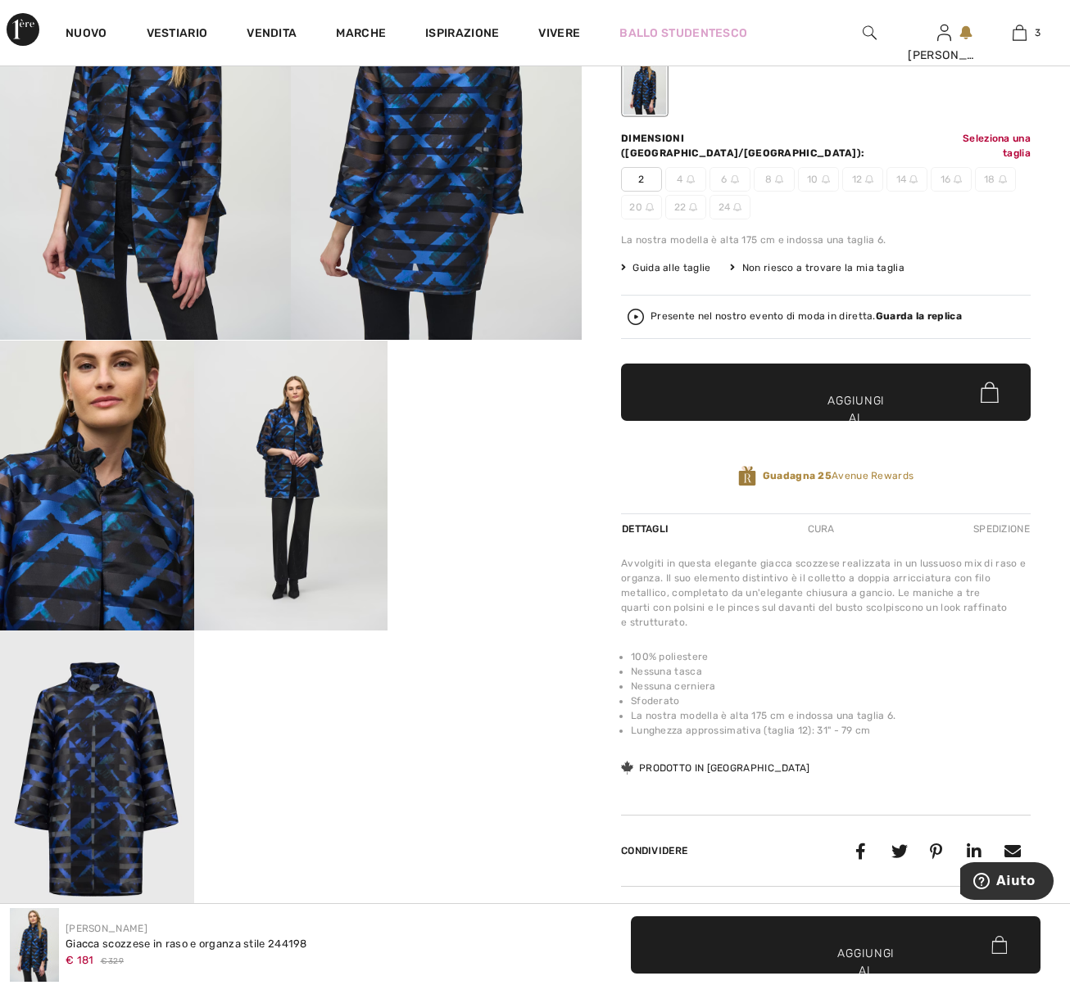 This screenshot has height=985, width=1070. I want to click on font: € 329, so click(112, 961).